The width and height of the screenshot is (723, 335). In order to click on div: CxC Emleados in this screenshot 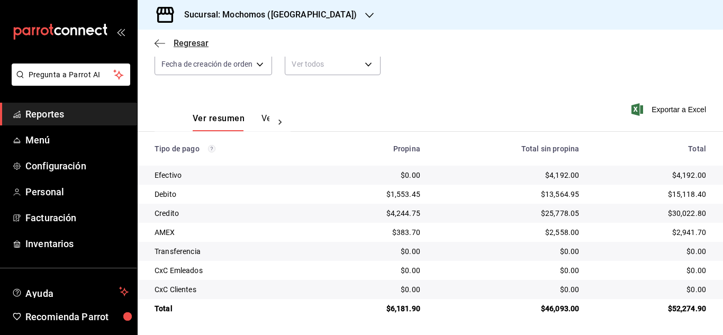, I will do `click(233, 271)`.